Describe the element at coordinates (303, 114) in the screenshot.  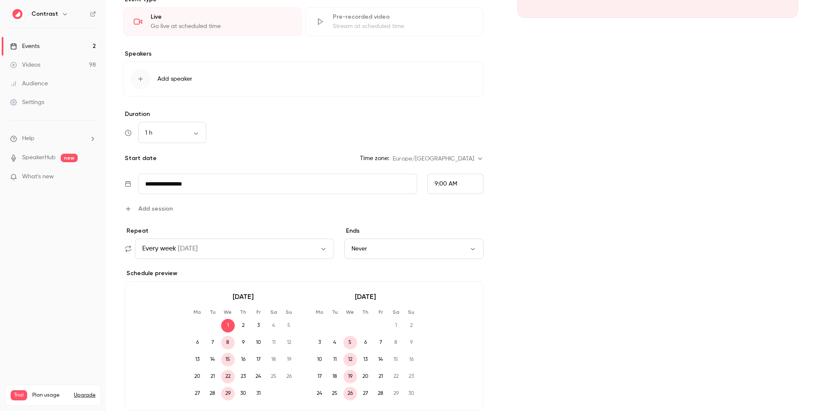
I see `label: Duration` at that location.